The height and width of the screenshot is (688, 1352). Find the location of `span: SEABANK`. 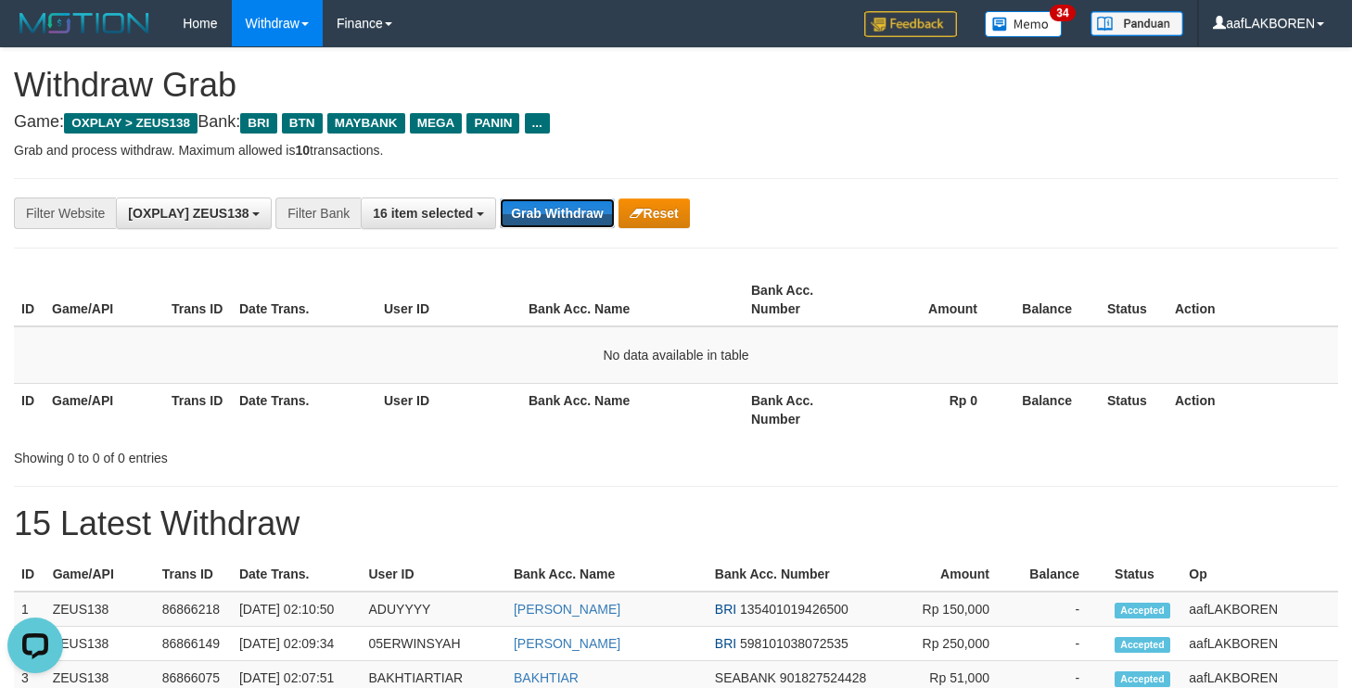

span: SEABANK is located at coordinates (745, 678).